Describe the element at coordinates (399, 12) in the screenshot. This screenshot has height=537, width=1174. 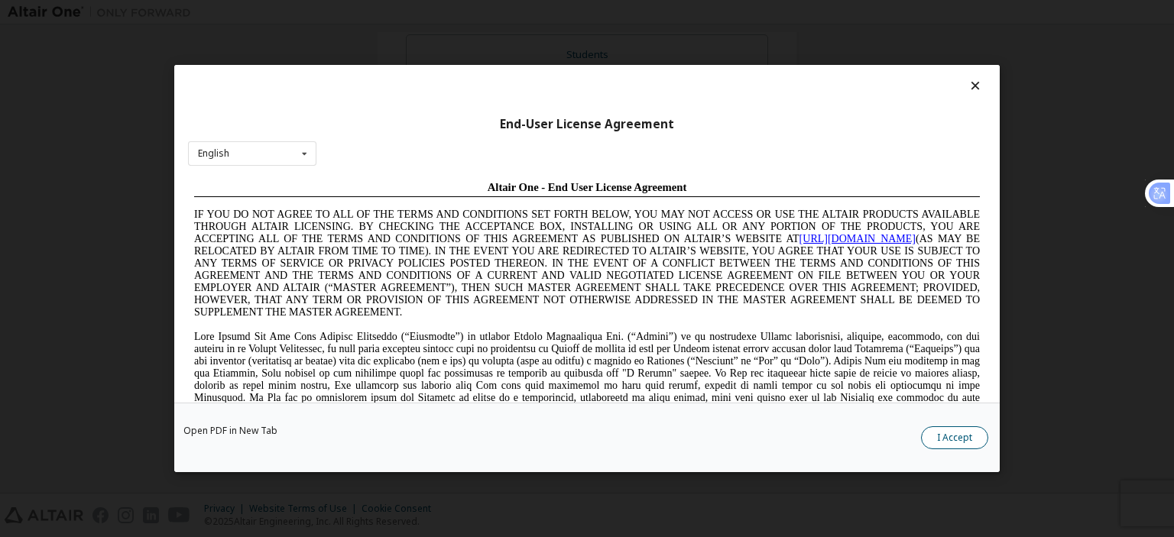
I see `span: Altair One - End User License Agreement` at that location.